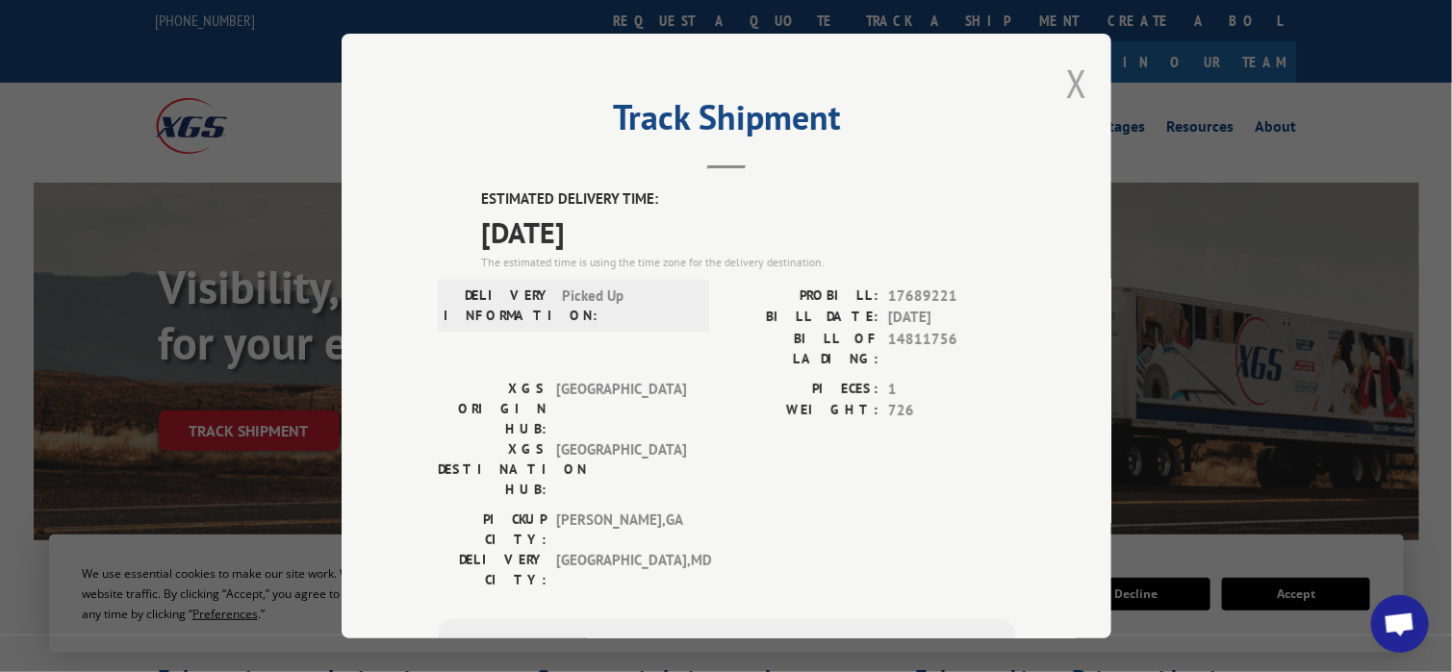 This screenshot has height=672, width=1452. Describe the element at coordinates (802, 317) in the screenshot. I see `label: BILL DATE:` at that location.